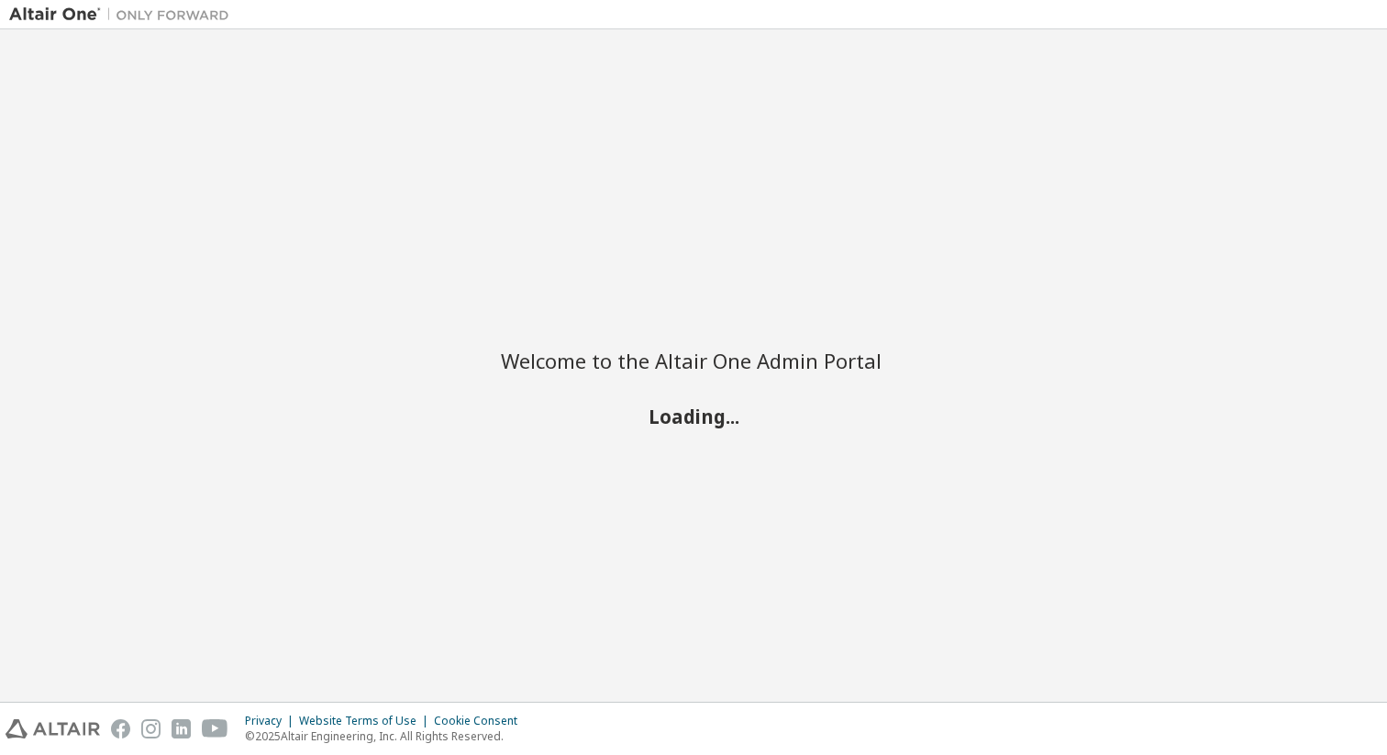  I want to click on img: altair_logo.svg, so click(52, 728).